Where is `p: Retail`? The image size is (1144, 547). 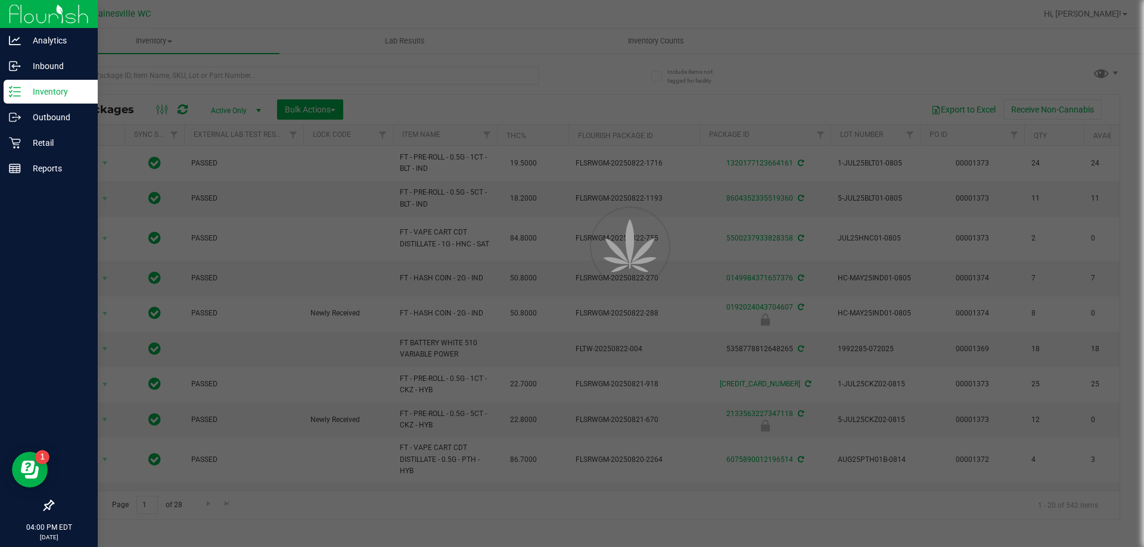 p: Retail is located at coordinates (57, 143).